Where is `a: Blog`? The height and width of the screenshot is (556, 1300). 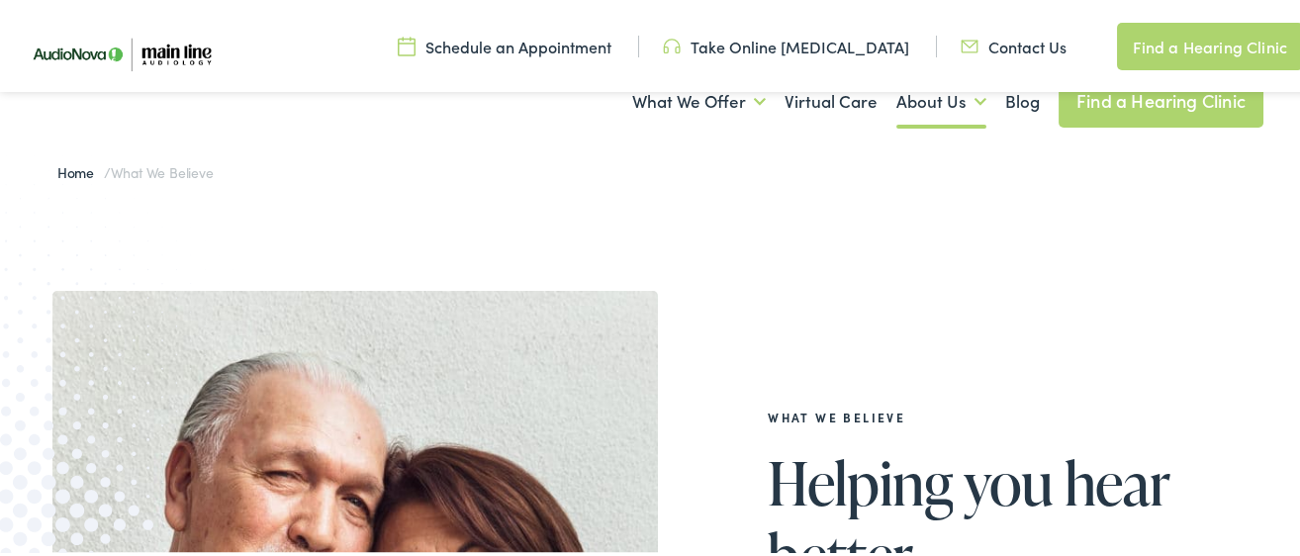 a: Blog is located at coordinates (1022, 99).